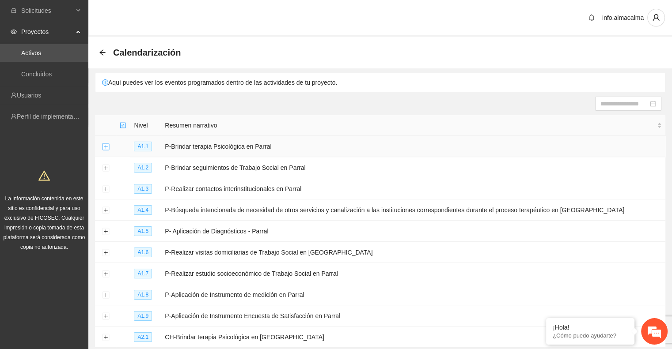 This screenshot has width=672, height=349. I want to click on span: A1.7, so click(143, 274).